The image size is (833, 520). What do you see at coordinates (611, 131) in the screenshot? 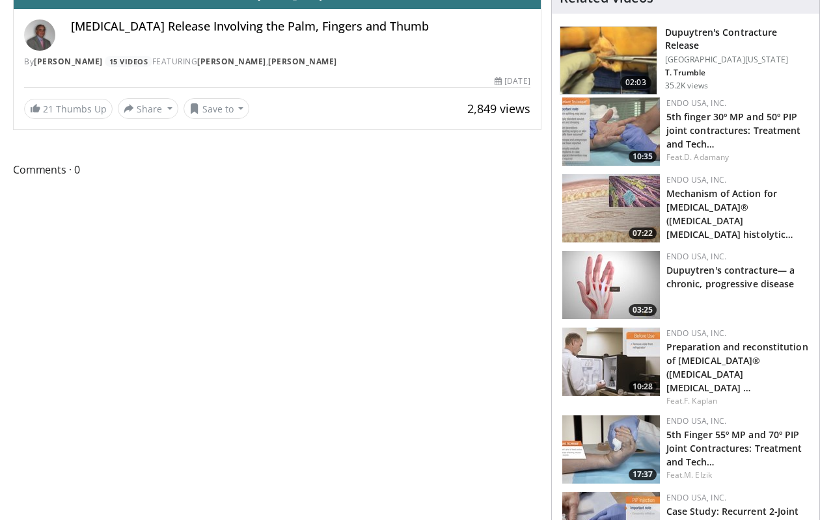
I see `img: 9a7f6d9b-8f8d-4cd1-ad66-b7e675c80458.150x105_q85_crop-smart_upscale.jpg` at bounding box center [611, 131].